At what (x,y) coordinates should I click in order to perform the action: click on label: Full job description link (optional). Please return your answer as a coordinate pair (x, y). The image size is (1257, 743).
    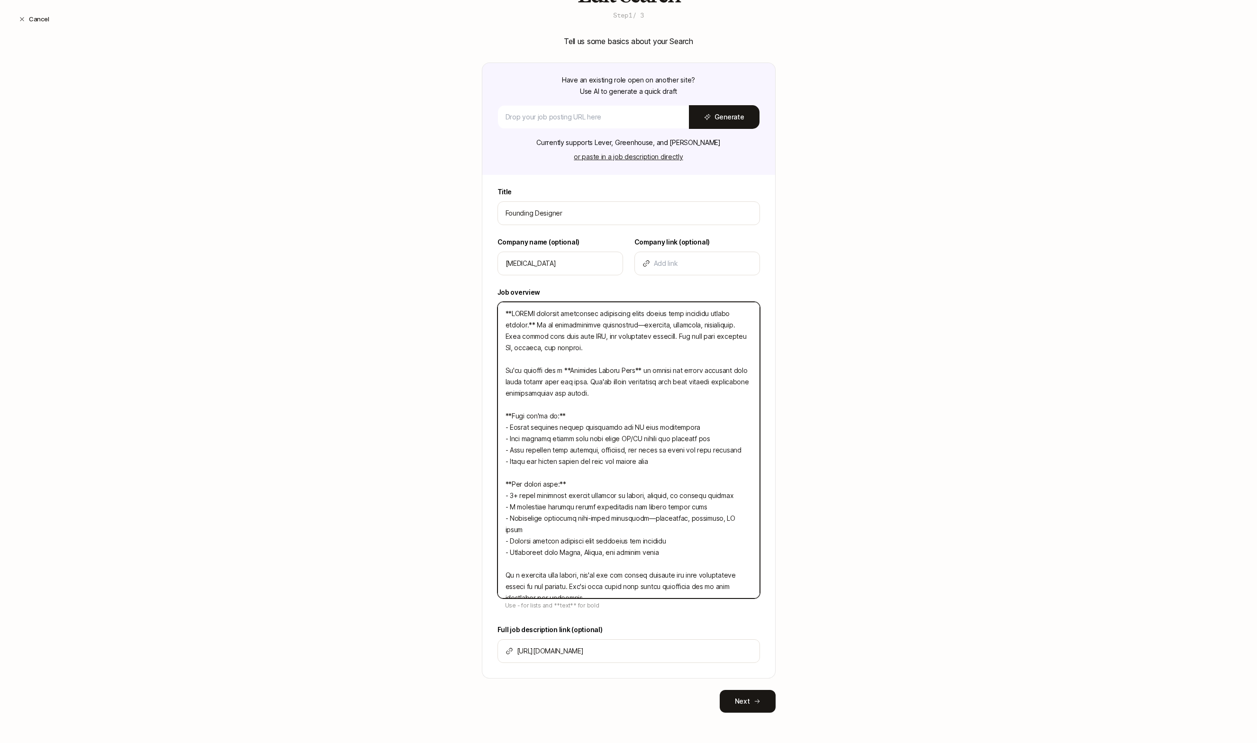
    Looking at the image, I should click on (629, 630).